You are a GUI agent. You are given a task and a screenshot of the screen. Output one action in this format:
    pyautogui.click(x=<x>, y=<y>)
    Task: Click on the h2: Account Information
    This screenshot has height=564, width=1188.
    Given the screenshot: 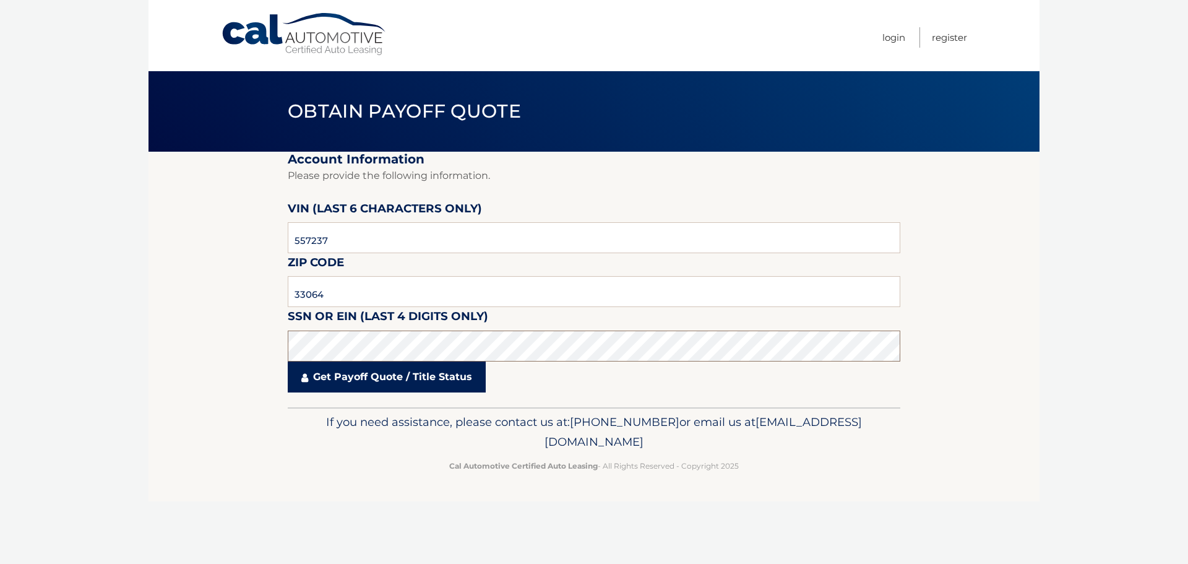 What is the action you would take?
    pyautogui.click(x=594, y=159)
    